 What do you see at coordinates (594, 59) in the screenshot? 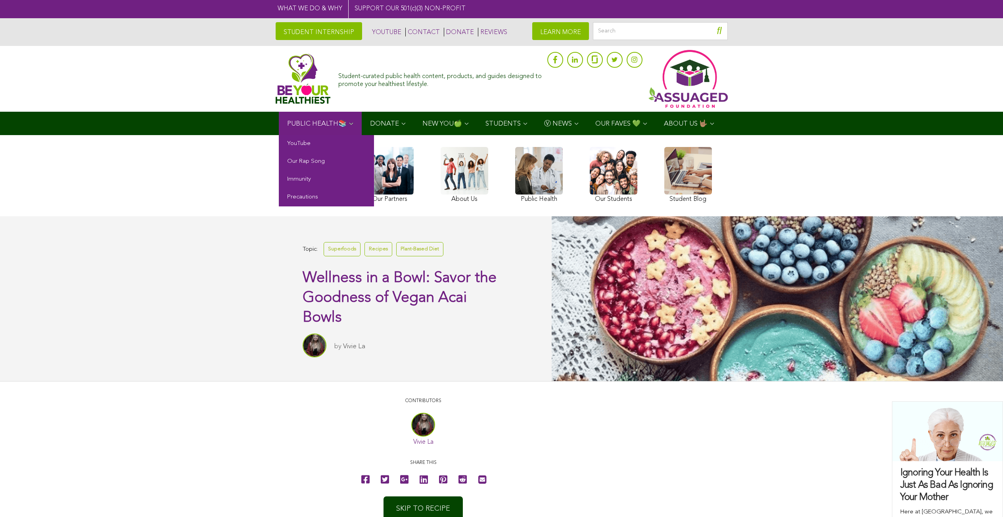
I see `img: glassdoor` at bounding box center [594, 59].